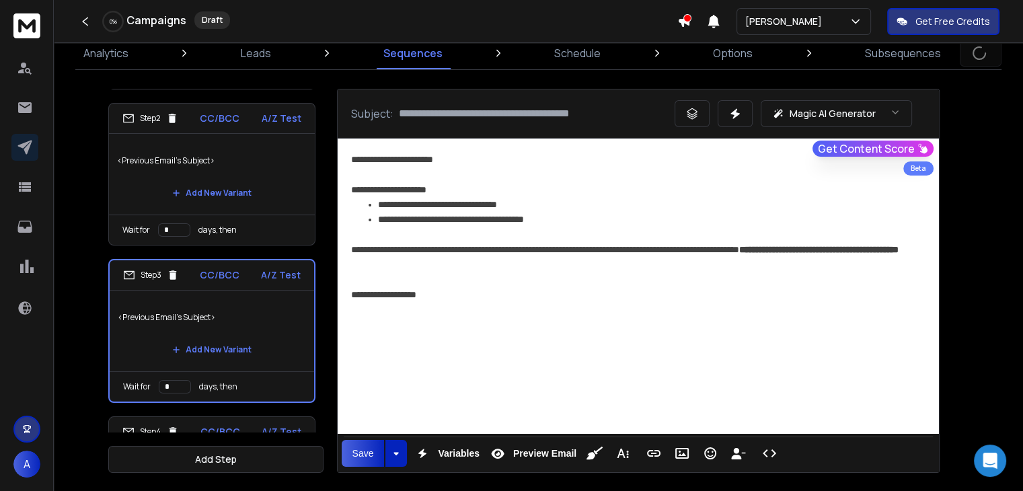 This screenshot has height=491, width=1023. I want to click on div: Beta, so click(918, 168).